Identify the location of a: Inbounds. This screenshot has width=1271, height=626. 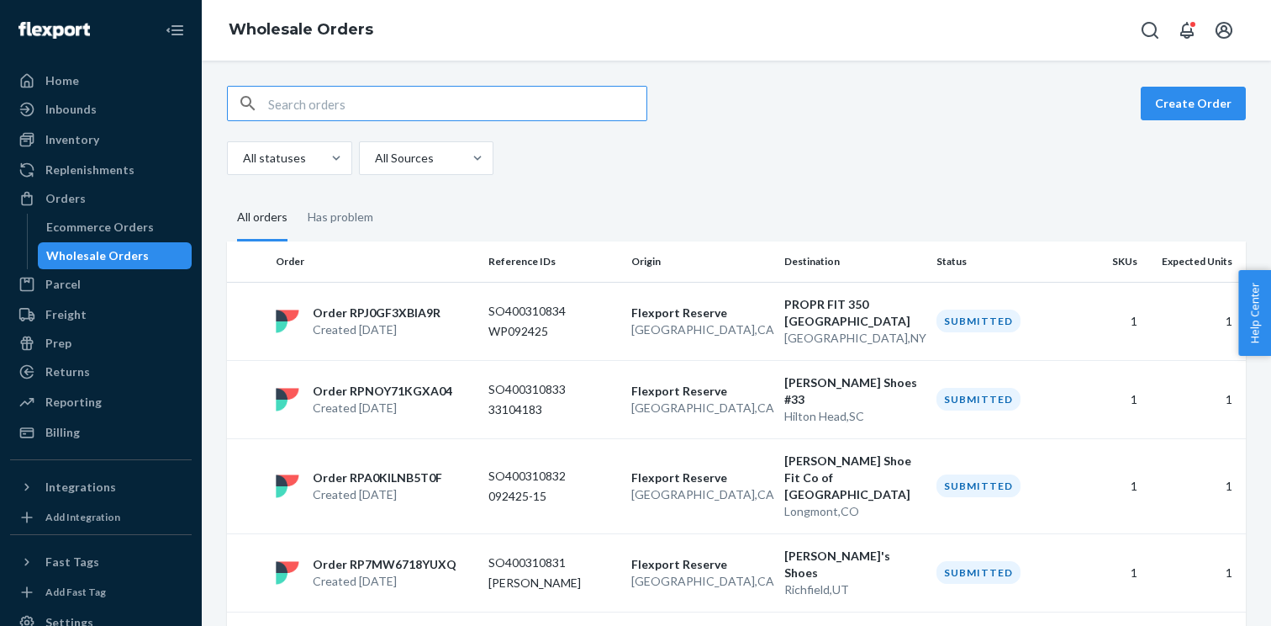
(101, 109).